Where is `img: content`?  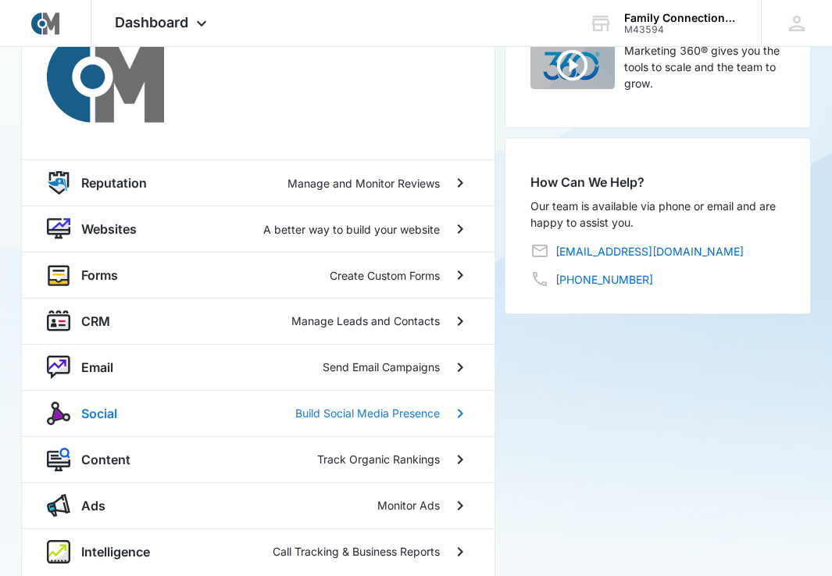
img: content is located at coordinates (59, 459).